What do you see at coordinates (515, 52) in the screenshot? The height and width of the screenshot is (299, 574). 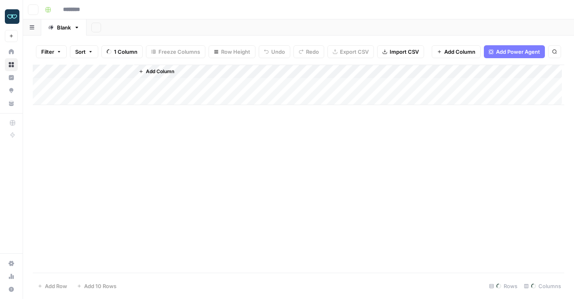 I see `button: Add Power Agent` at bounding box center [515, 52].